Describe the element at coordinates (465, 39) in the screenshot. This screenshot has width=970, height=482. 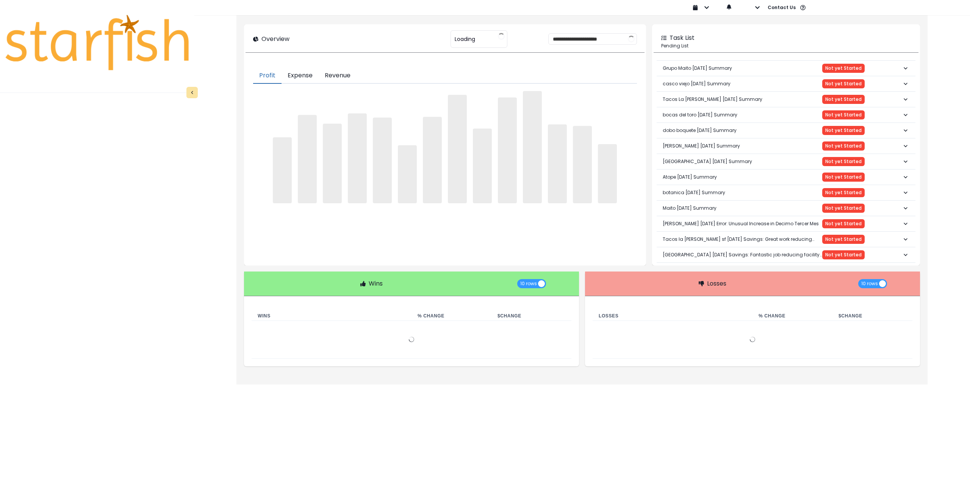
I see `span: Loading` at that location.